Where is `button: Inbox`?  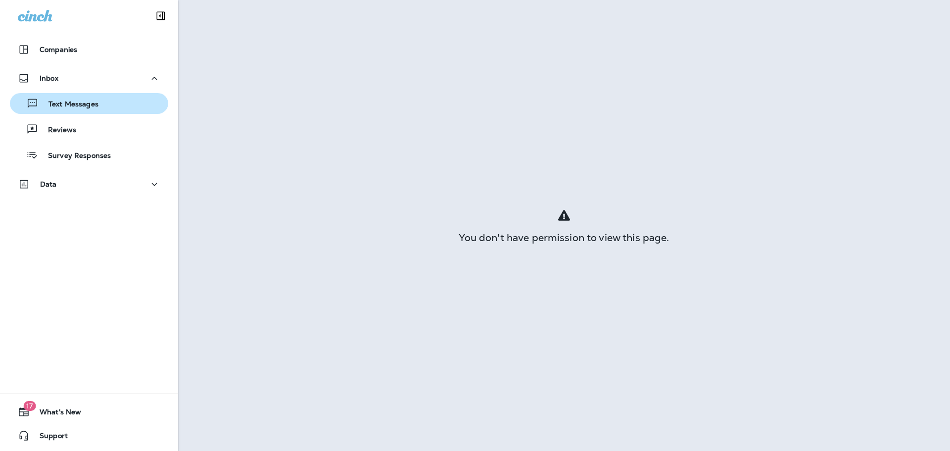 button: Inbox is located at coordinates (89, 78).